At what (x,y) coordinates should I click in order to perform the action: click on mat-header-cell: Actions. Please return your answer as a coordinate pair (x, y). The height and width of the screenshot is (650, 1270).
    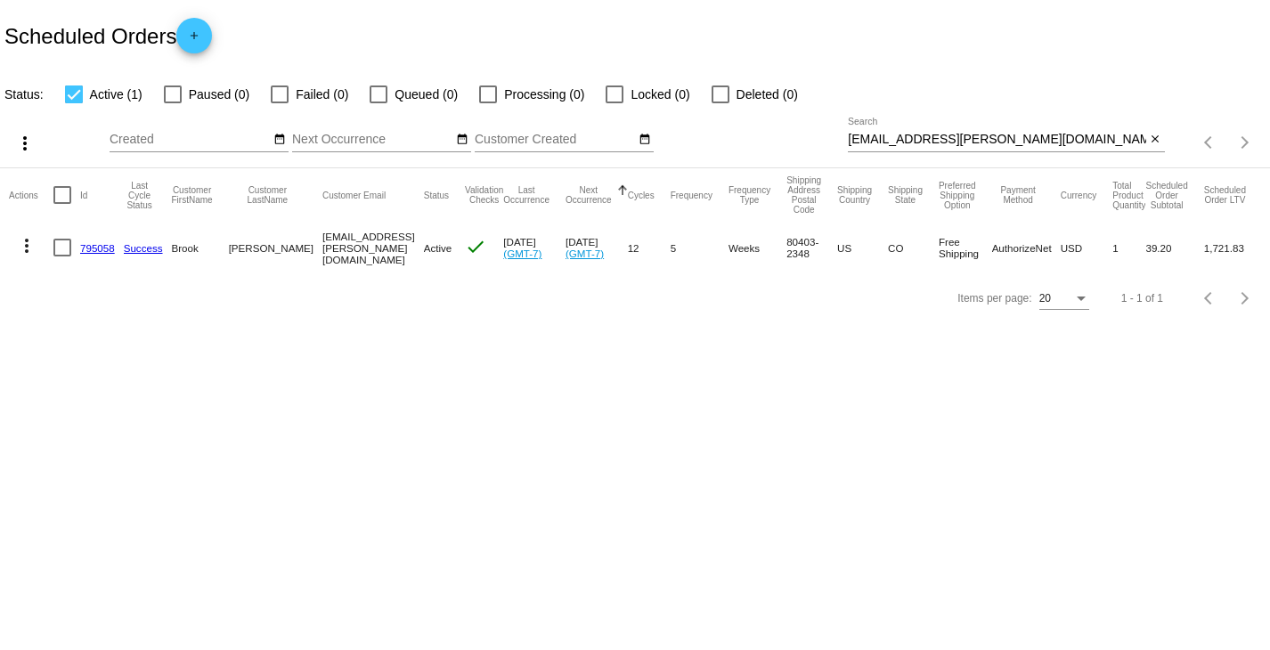
    Looking at the image, I should click on (31, 195).